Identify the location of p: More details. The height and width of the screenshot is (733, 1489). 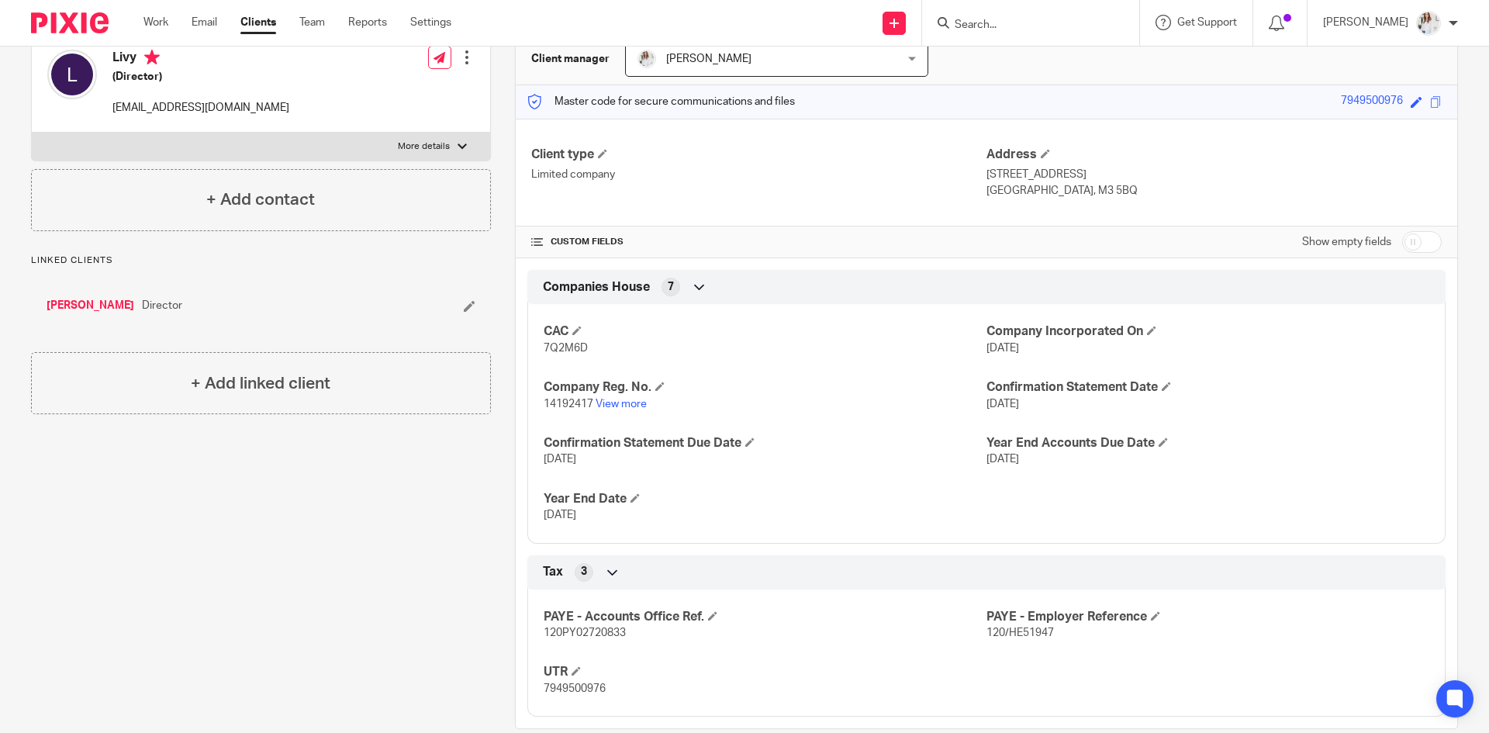
(424, 147).